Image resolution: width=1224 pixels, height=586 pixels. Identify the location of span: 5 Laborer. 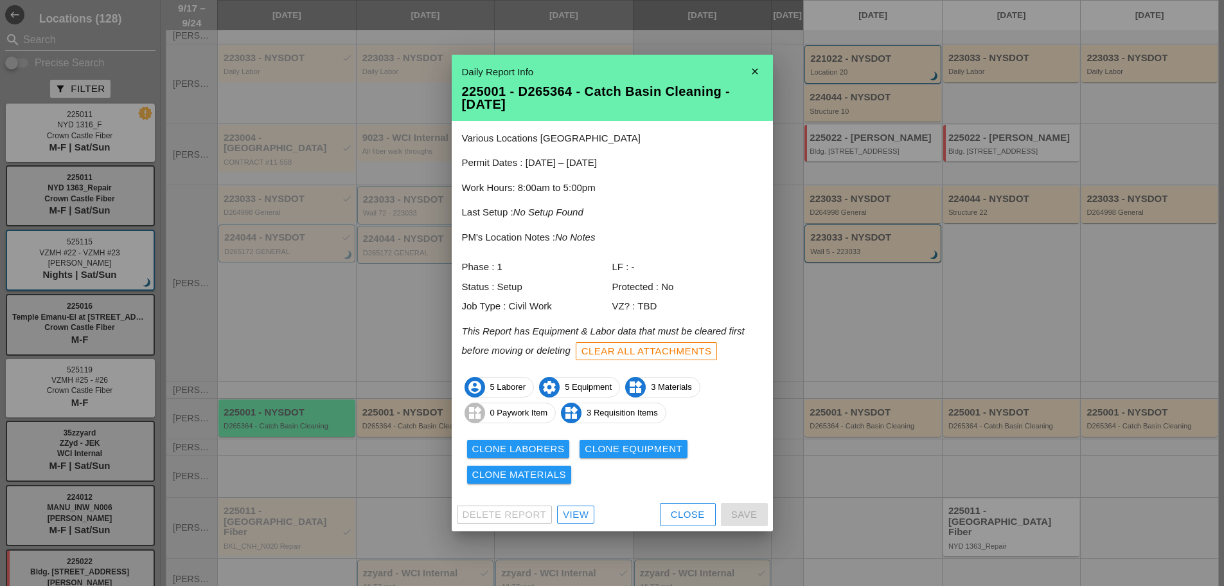
(499, 387).